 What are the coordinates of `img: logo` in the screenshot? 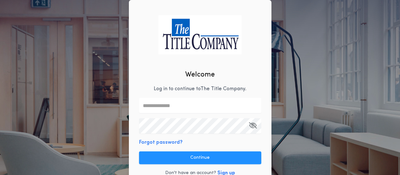 It's located at (200, 34).